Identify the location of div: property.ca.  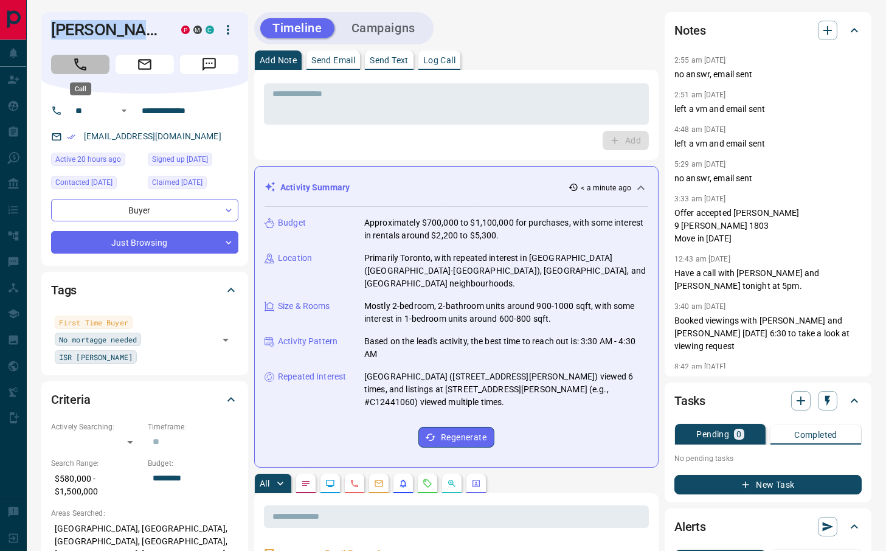
(185, 30).